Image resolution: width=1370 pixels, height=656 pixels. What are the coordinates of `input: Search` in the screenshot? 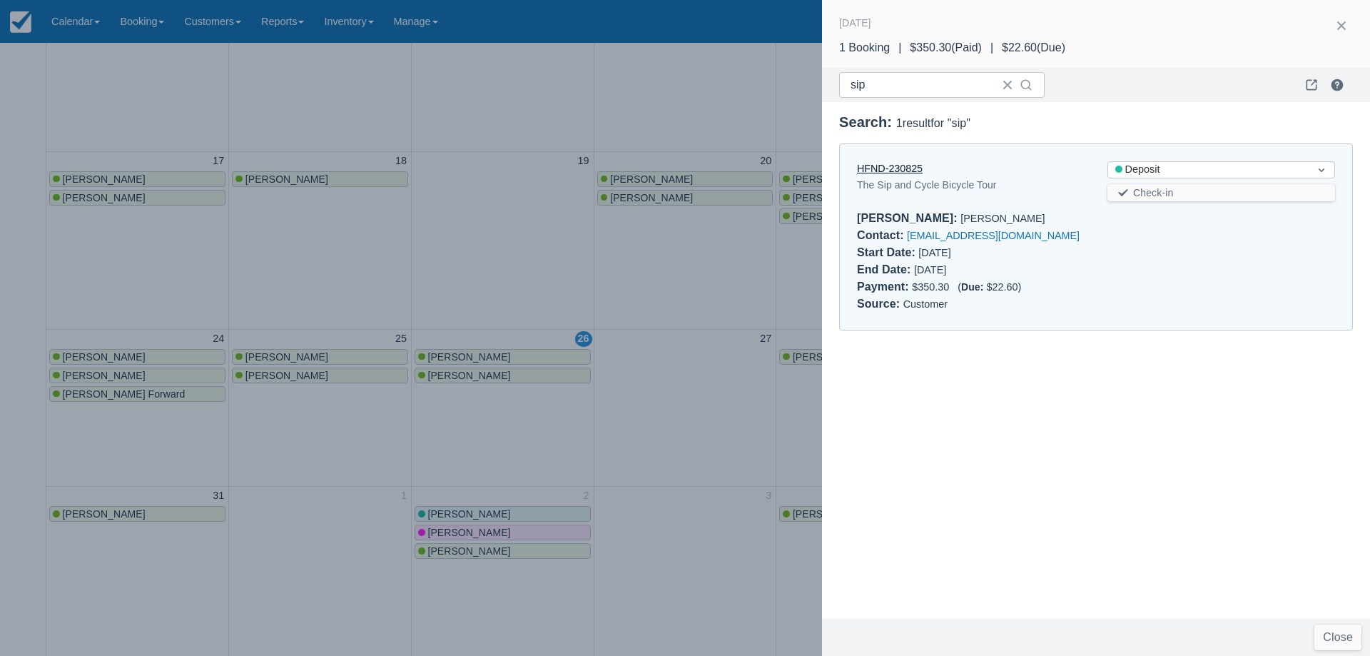 It's located at (922, 85).